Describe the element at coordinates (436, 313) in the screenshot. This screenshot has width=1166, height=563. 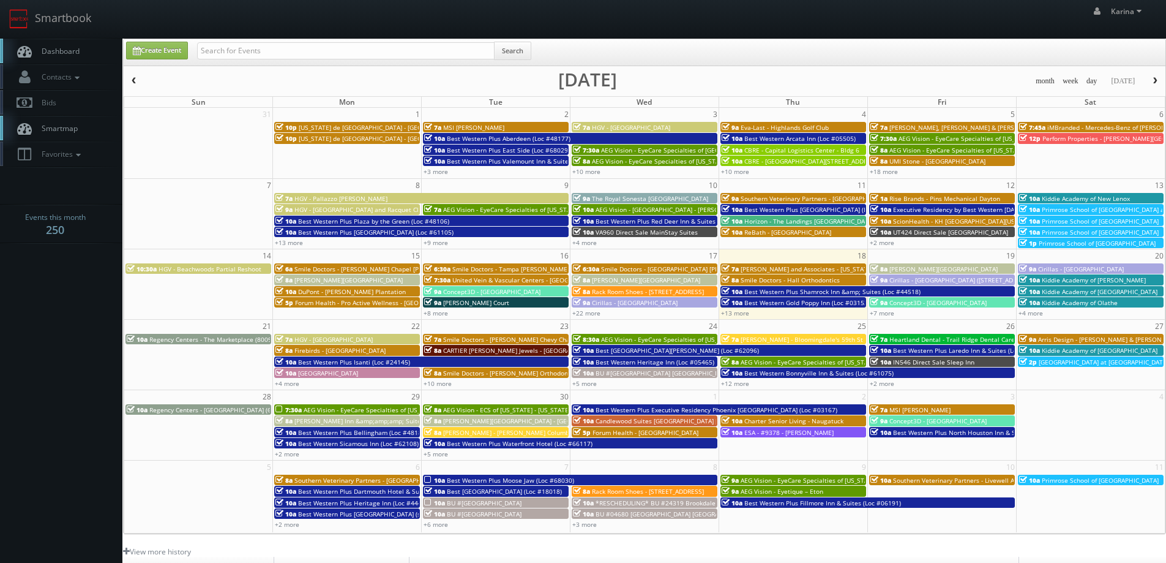
I see `a: +8 more` at that location.